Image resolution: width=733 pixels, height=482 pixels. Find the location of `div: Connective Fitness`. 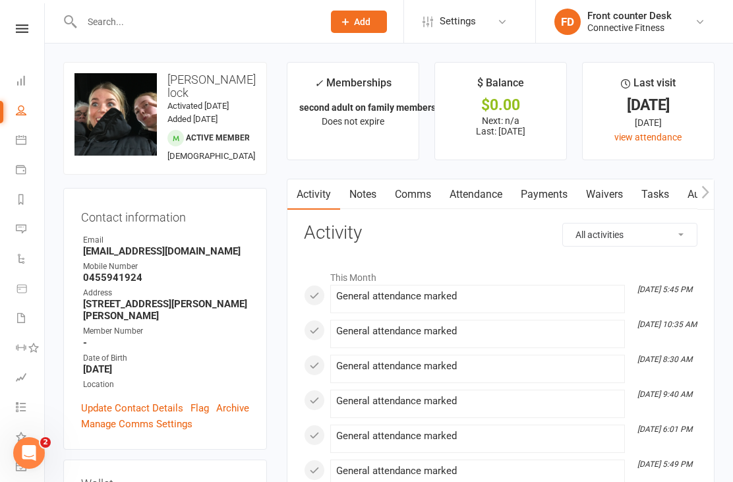

div: Connective Fitness is located at coordinates (630, 28).